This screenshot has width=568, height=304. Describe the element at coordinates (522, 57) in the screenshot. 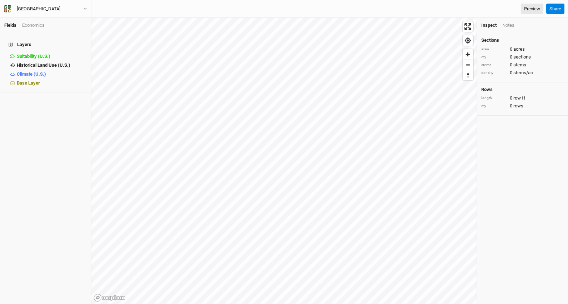

I see `span: sections` at that location.